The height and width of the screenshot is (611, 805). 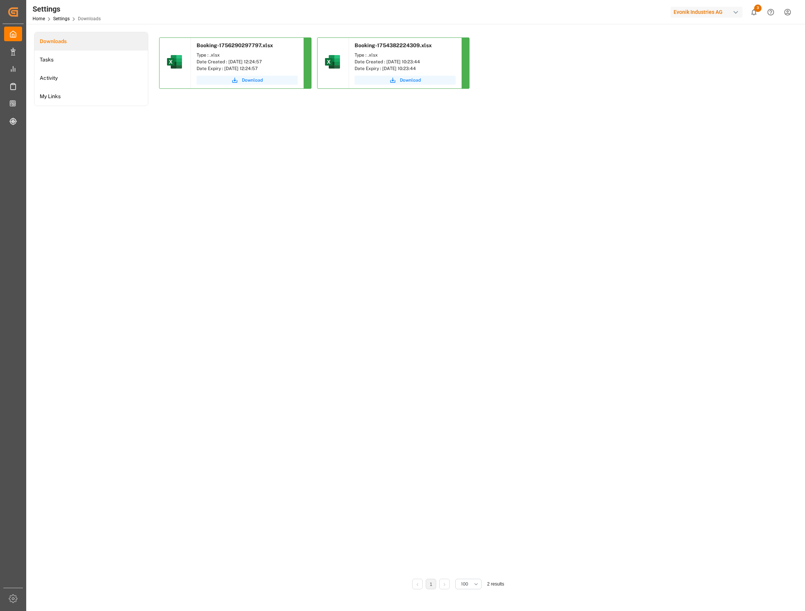 What do you see at coordinates (91, 96) in the screenshot?
I see `li: My Links` at bounding box center [91, 96].